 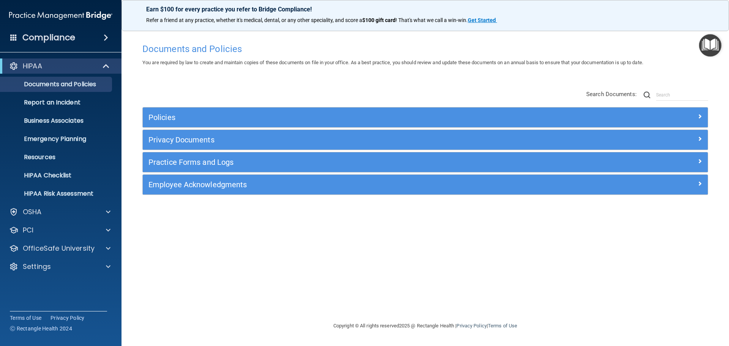 I want to click on h5: Practice Forms and Logs, so click(x=355, y=162).